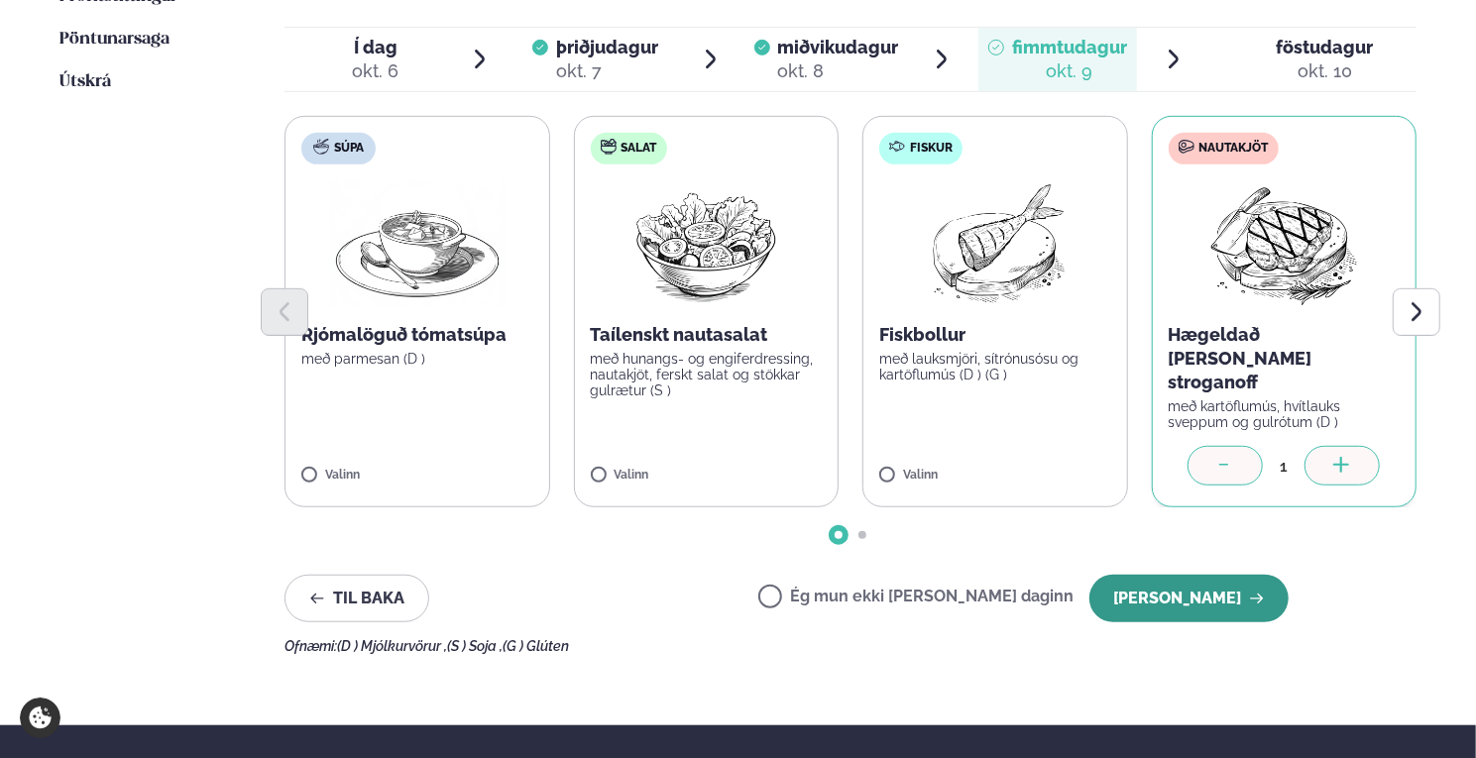 This screenshot has width=1476, height=758. I want to click on span: miðvikudagur, so click(839, 47).